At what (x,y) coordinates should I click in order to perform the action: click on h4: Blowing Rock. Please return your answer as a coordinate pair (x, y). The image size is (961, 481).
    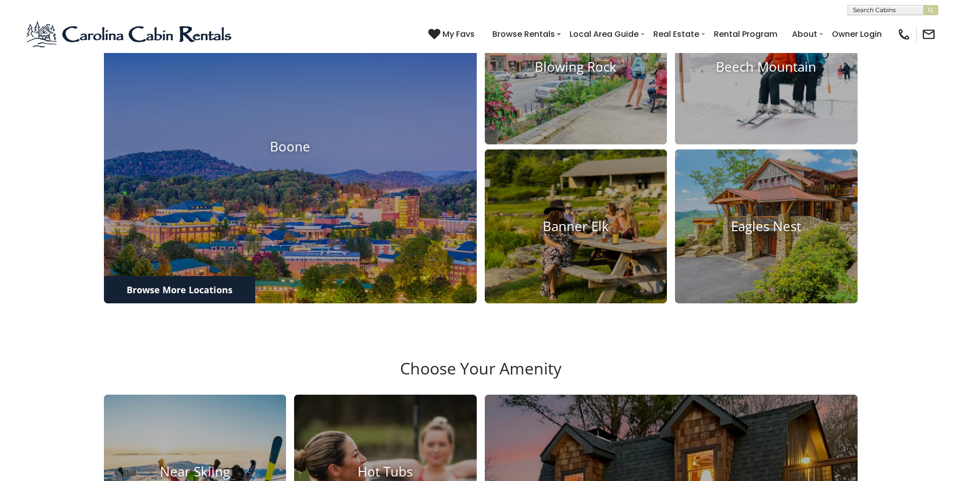
    Looking at the image, I should click on (576, 67).